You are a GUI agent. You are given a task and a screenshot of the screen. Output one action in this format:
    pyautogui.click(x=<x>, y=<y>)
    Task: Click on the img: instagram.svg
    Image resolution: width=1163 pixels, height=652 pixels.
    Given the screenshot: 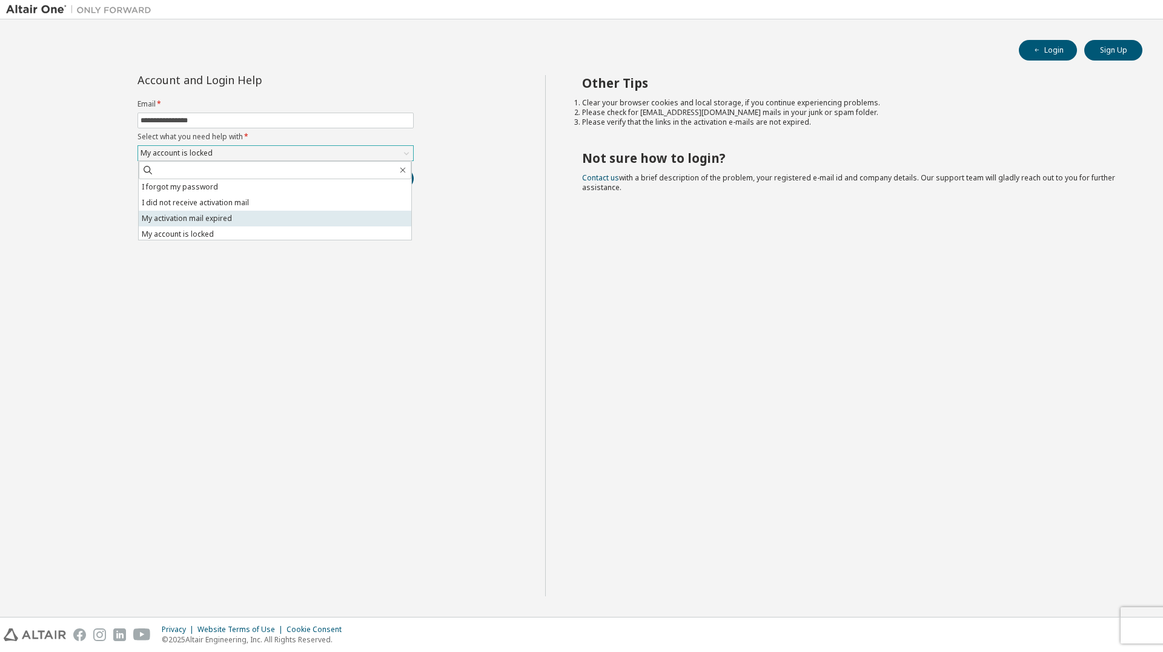 What is the action you would take?
    pyautogui.click(x=99, y=635)
    